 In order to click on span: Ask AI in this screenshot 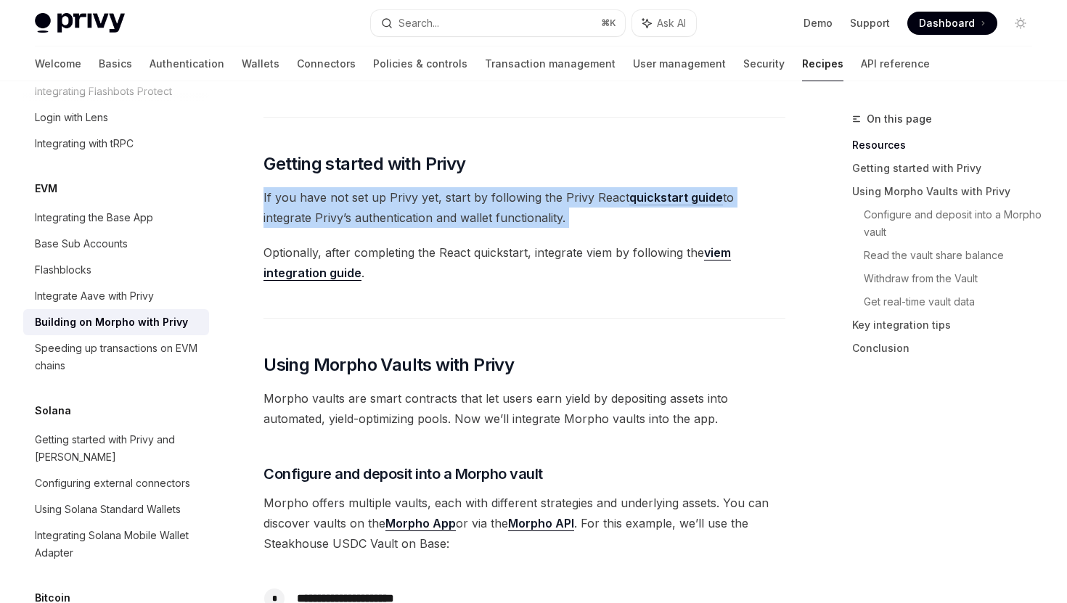, I will do `click(671, 23)`.